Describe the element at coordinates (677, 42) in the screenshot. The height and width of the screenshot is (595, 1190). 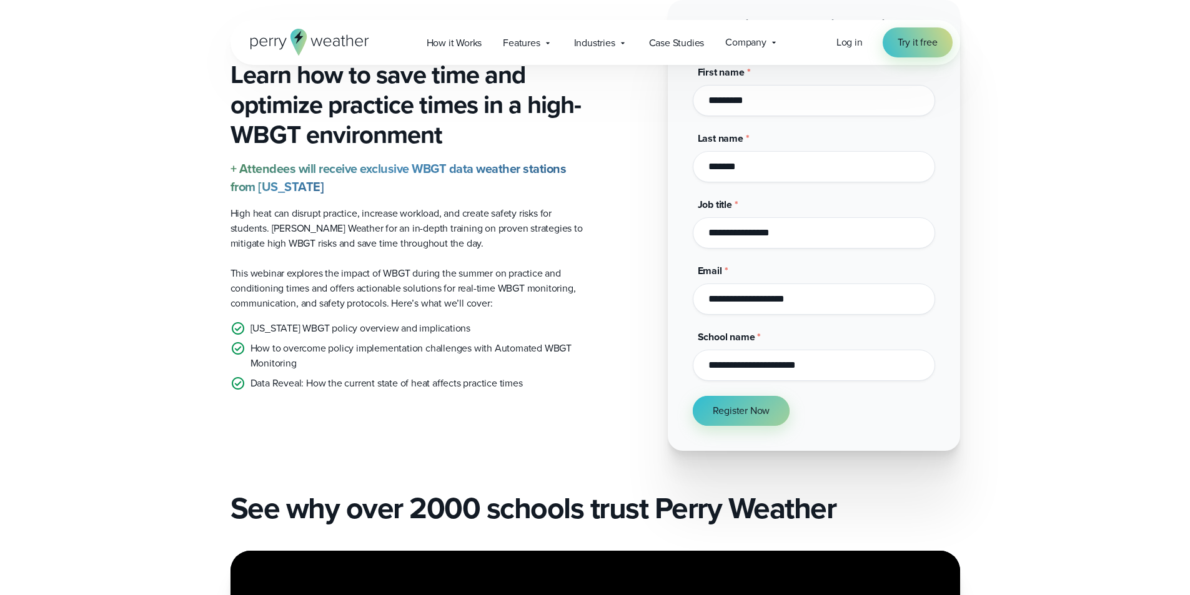
I see `a: Case Studies` at that location.